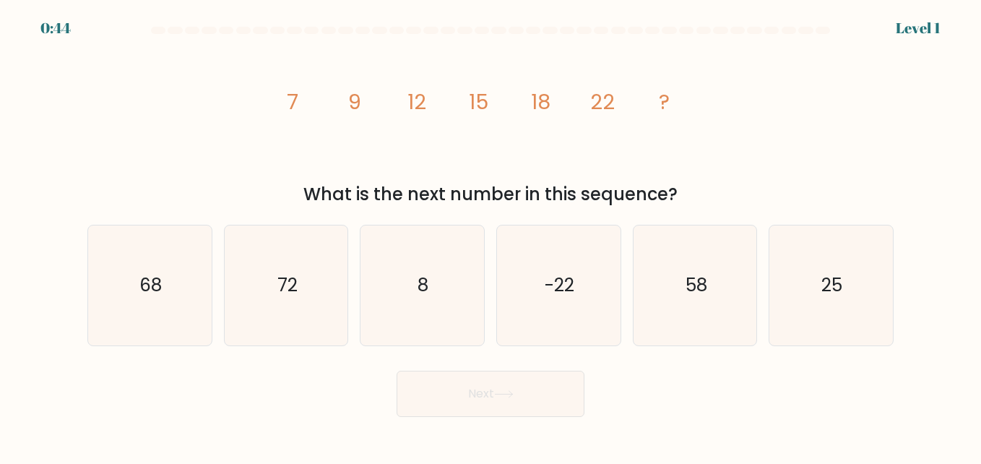  What do you see at coordinates (150, 284) in the screenshot?
I see `text: 68` at bounding box center [150, 284].